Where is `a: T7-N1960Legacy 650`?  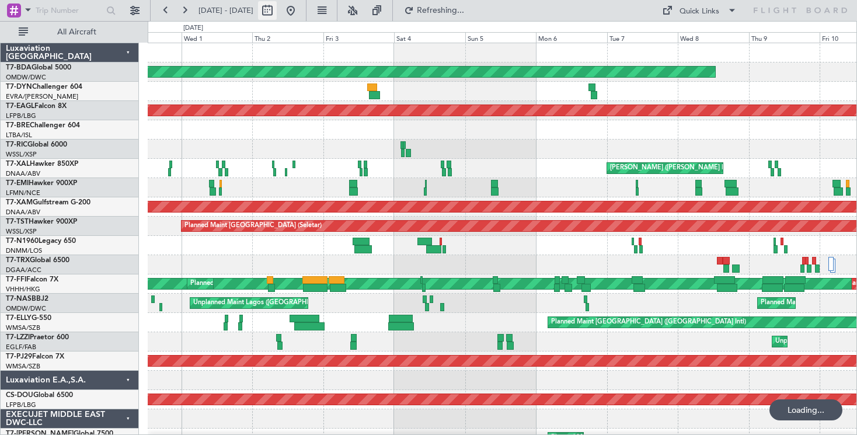
a: T7-N1960Legacy 650 is located at coordinates (41, 241).